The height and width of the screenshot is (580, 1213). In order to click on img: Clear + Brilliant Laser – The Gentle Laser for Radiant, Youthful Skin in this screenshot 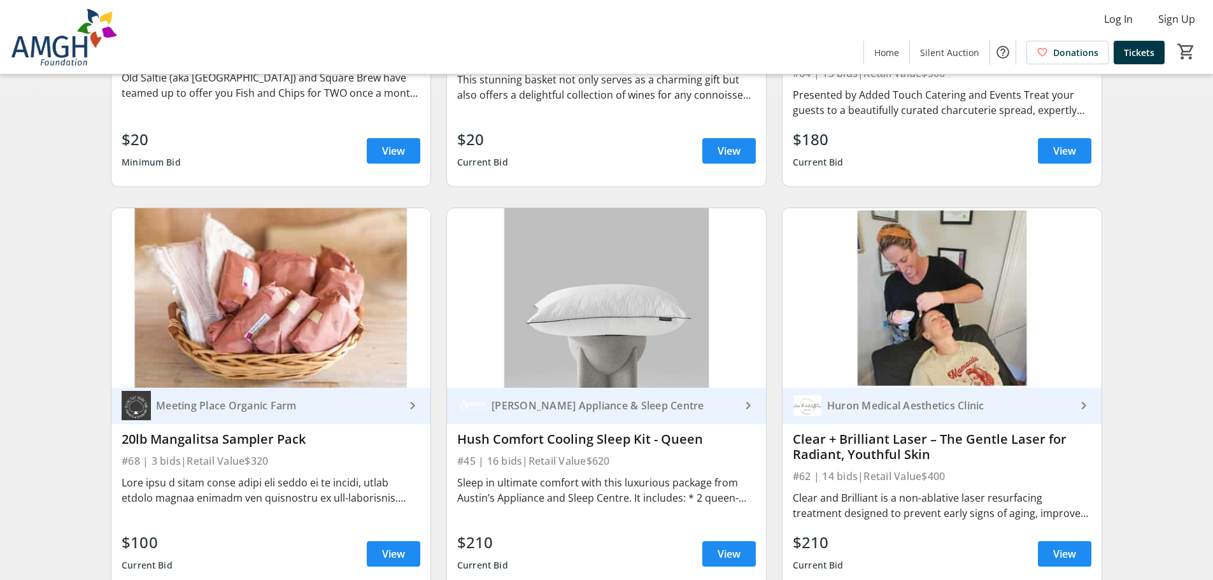, I will do `click(942, 298)`.